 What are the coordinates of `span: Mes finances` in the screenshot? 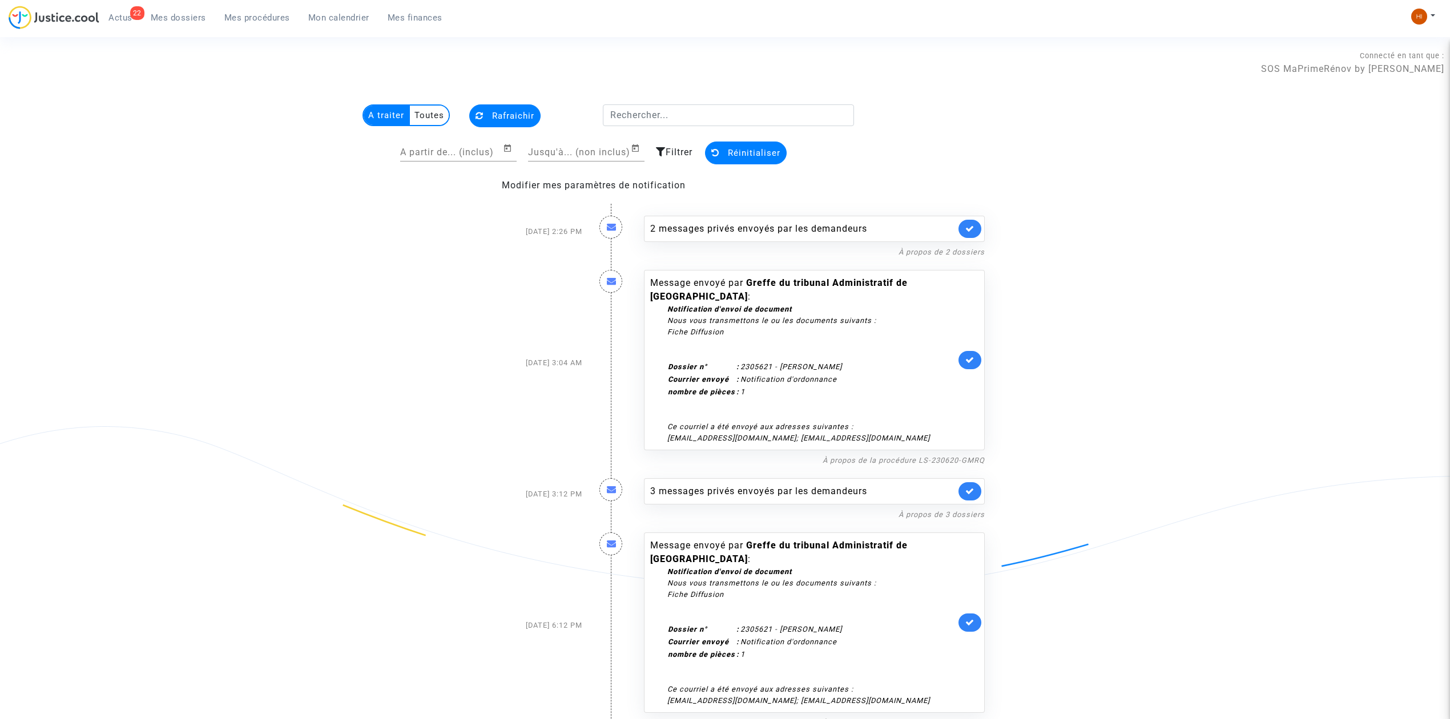 It's located at (415, 18).